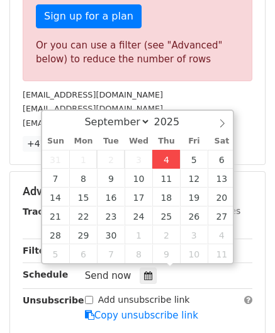 Image resolution: width=275 pixels, height=333 pixels. What do you see at coordinates (139, 197) in the screenshot?
I see `span: September 17, 2025` at bounding box center [139, 197].